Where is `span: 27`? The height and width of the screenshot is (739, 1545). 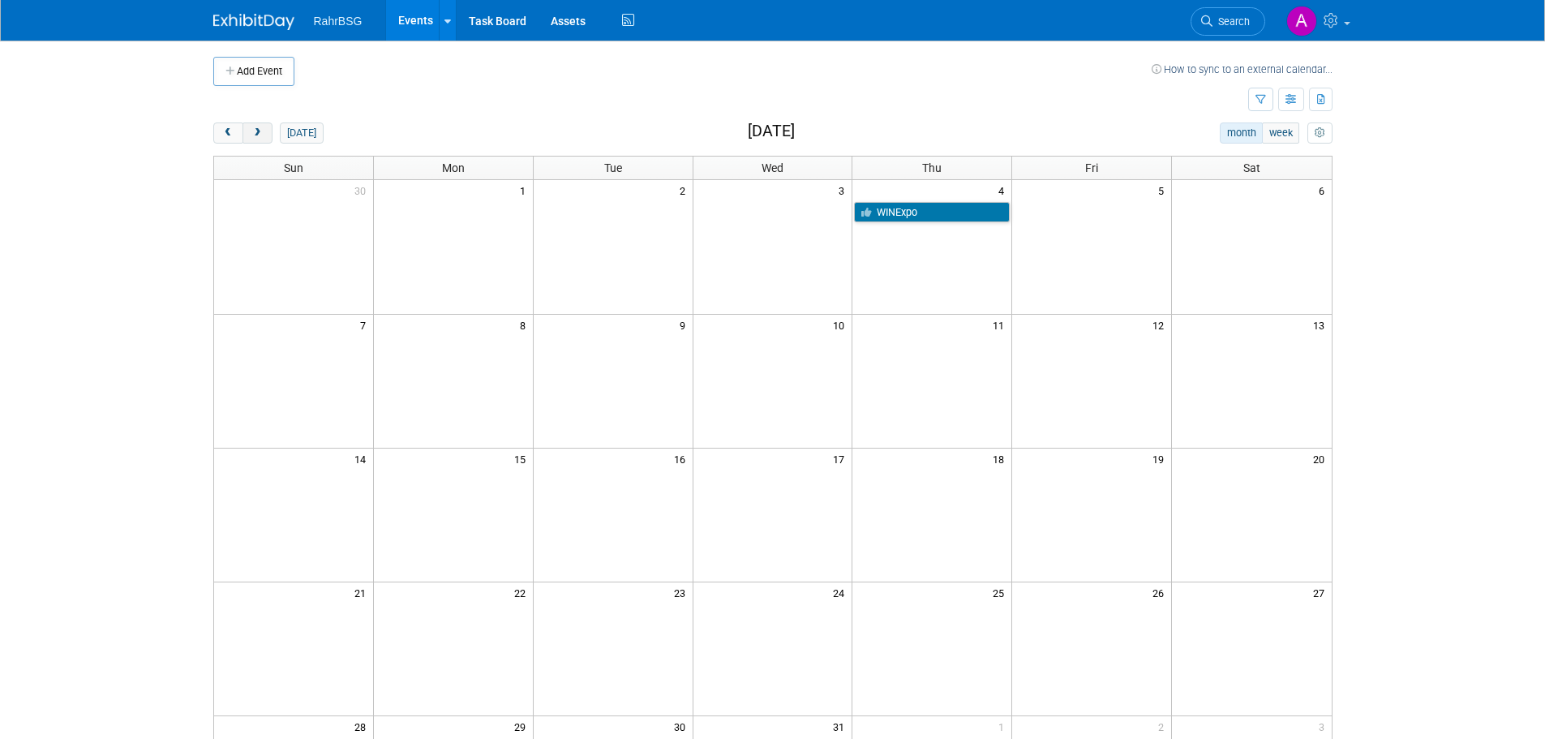 span: 27 is located at coordinates (1321, 592).